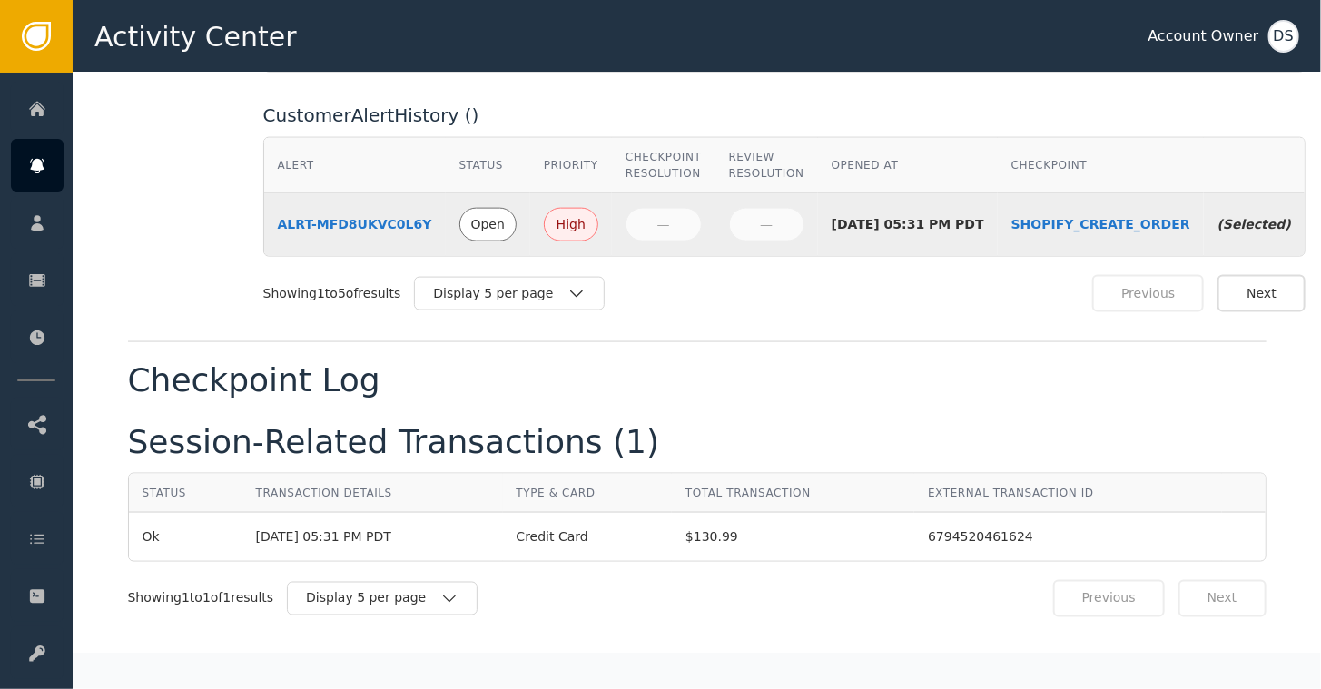 This screenshot has height=689, width=1321. What do you see at coordinates (587, 537) in the screenshot?
I see `div: Credit Card` at bounding box center [587, 537].